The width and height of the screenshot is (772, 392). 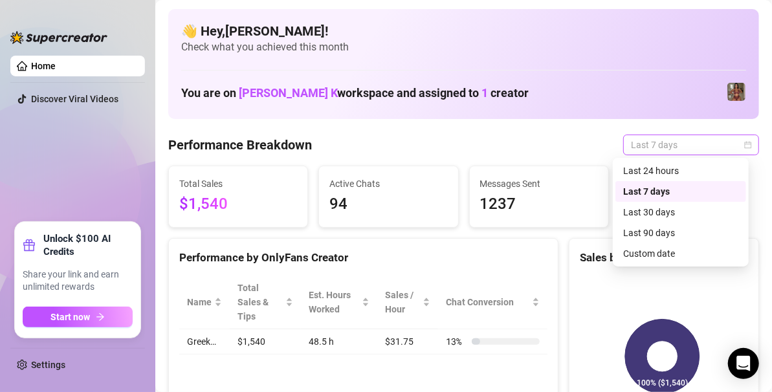 I want to click on span: calendar, so click(x=748, y=145).